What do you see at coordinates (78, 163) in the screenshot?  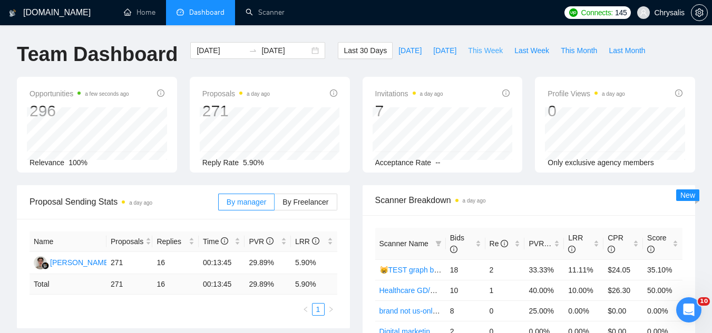 I see `span: 100%` at bounding box center [78, 163].